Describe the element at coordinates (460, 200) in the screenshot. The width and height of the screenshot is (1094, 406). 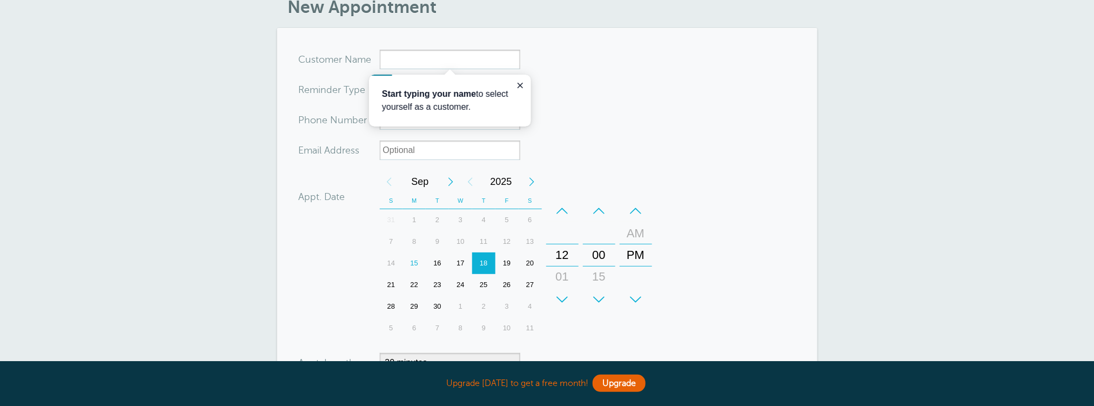
I see `th: W` at that location.